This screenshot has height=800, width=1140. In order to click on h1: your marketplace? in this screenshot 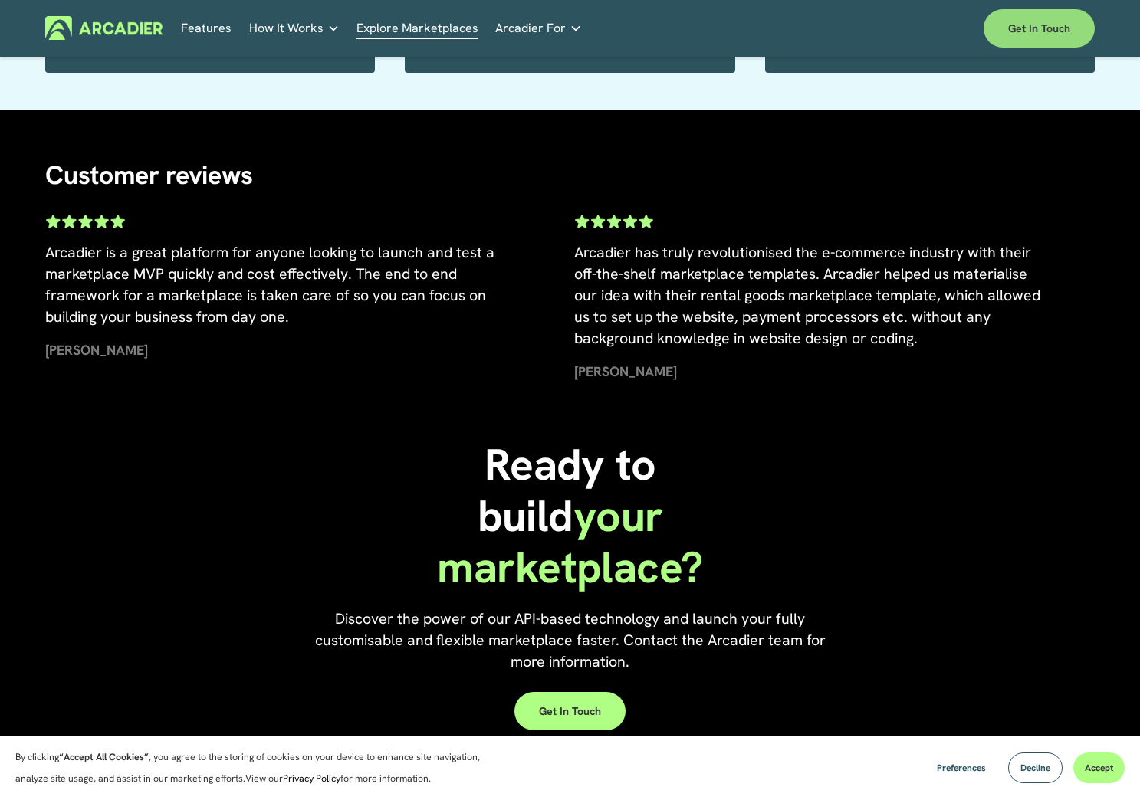, I will do `click(570, 517)`.